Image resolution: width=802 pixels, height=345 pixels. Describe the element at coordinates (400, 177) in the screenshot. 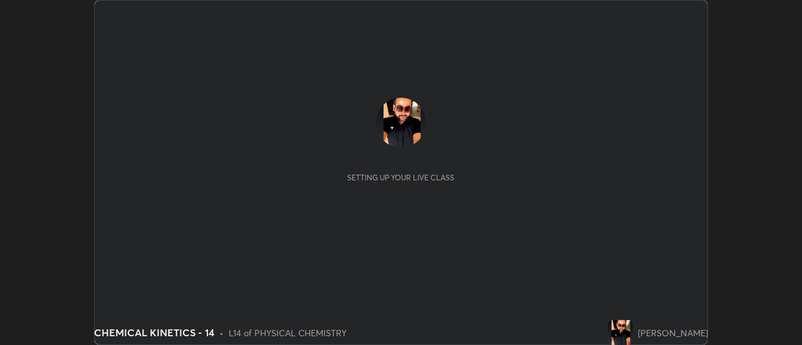

I see `div: Setting up your live class` at that location.